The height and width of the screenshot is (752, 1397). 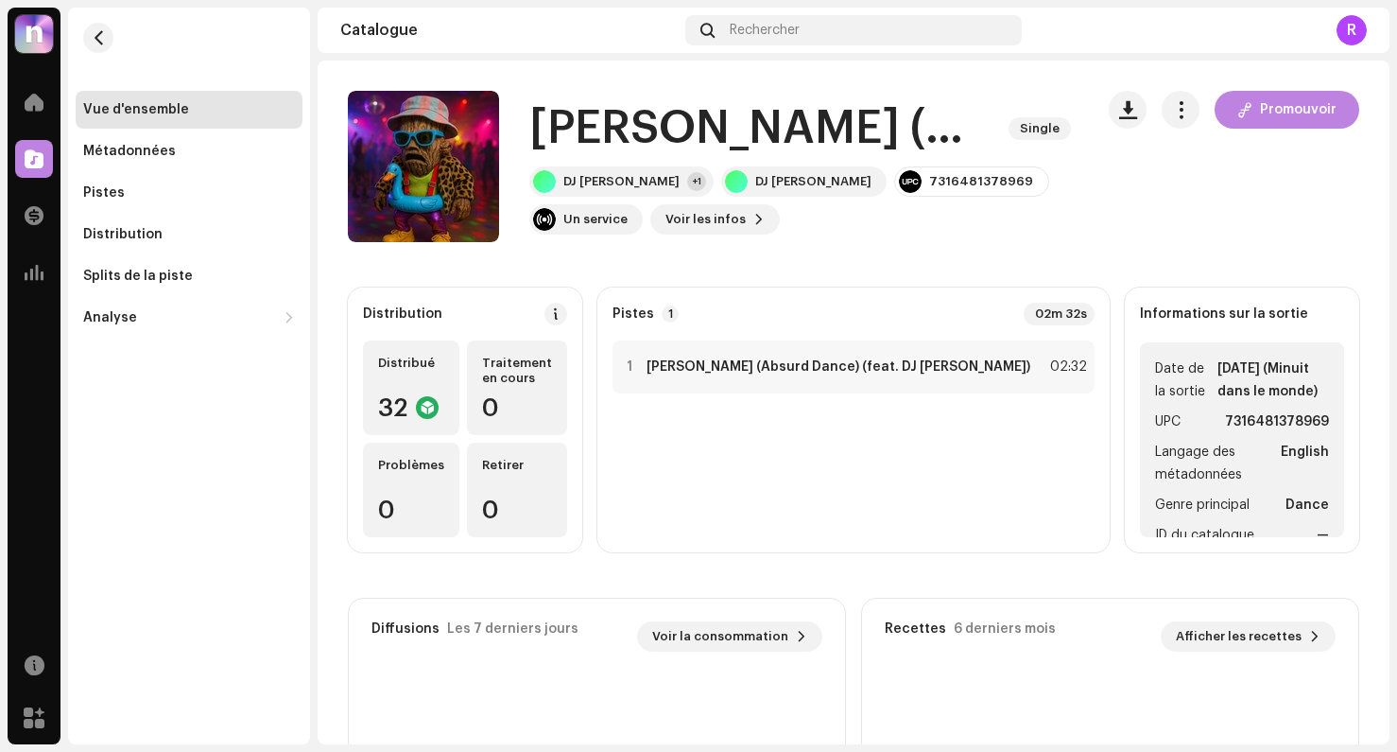 I want to click on re-m-nav-item: Splits de la piste, so click(x=189, y=276).